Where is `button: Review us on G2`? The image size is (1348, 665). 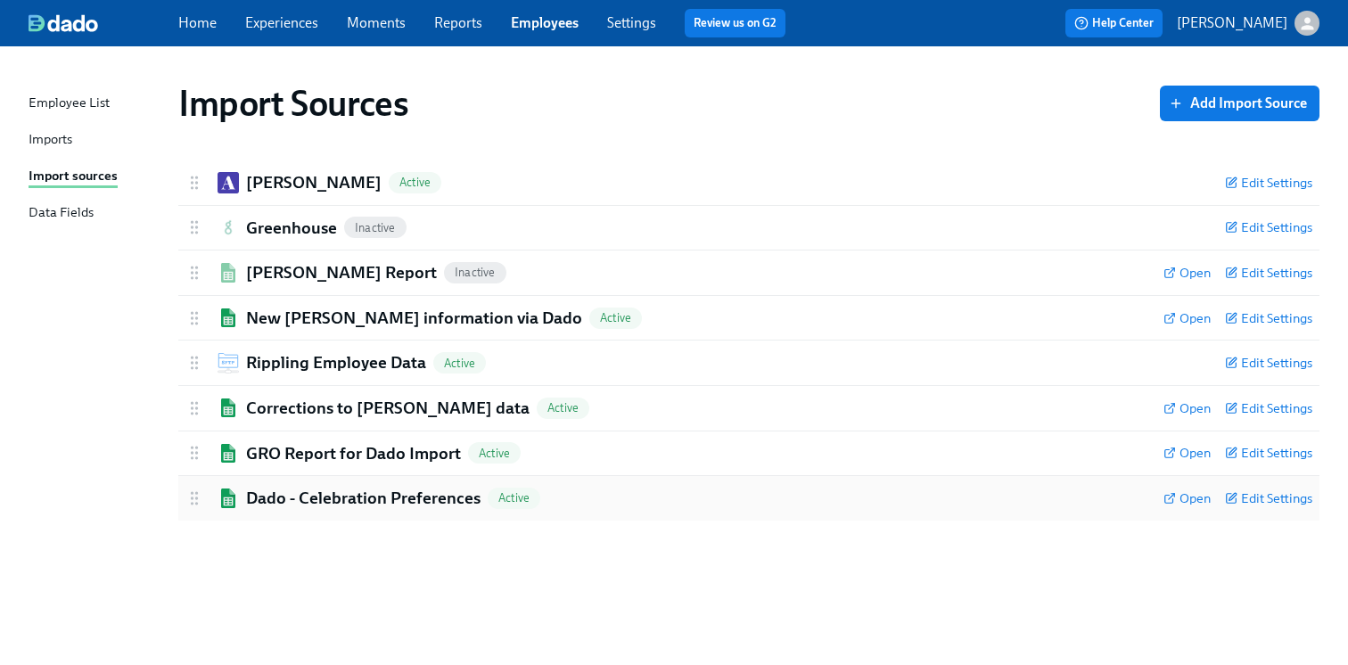 button: Review us on G2 is located at coordinates (735, 23).